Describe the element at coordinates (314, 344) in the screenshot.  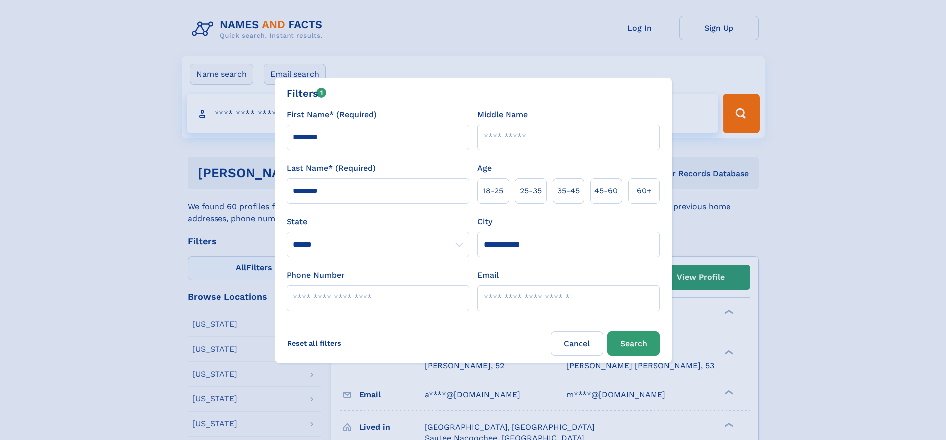
I see `label: Reset all filters` at that location.